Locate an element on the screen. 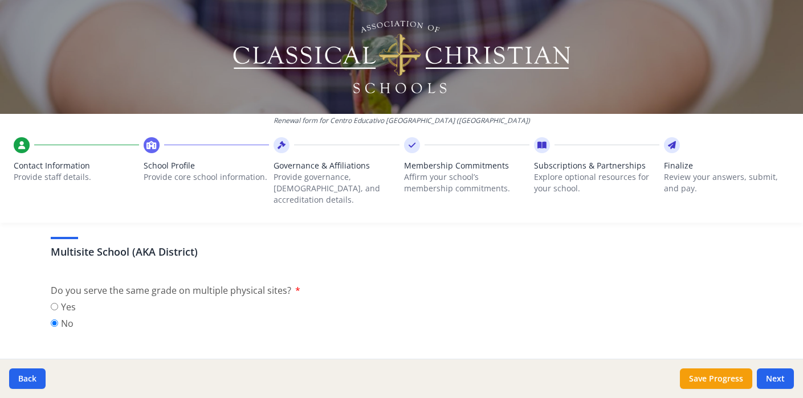 Image resolution: width=803 pixels, height=398 pixels. span: Subscriptions & Partnerships is located at coordinates (596, 166).